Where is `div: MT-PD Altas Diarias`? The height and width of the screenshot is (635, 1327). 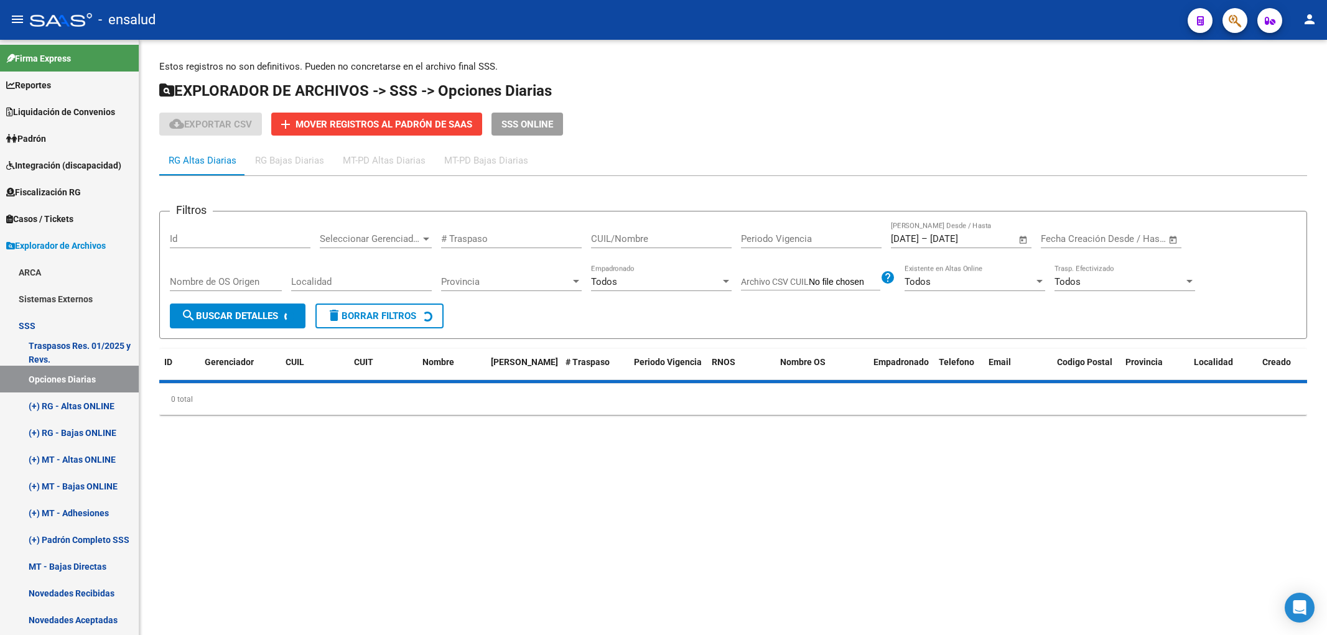 div: MT-PD Altas Diarias is located at coordinates (384, 160).